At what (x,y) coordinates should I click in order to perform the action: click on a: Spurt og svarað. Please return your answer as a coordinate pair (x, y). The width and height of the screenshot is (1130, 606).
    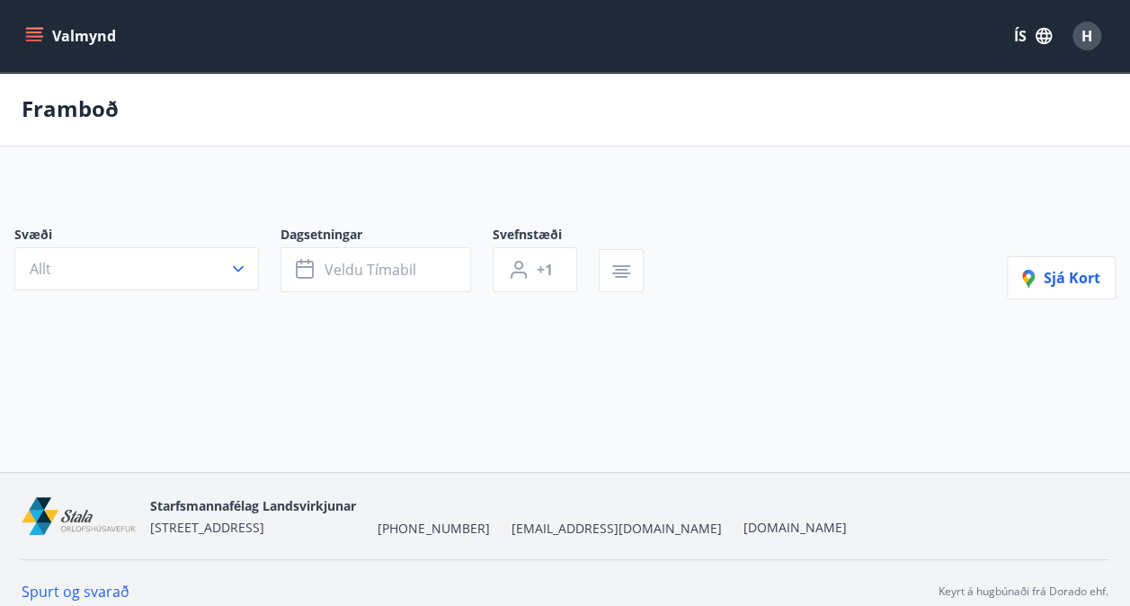
    Looking at the image, I should click on (76, 591).